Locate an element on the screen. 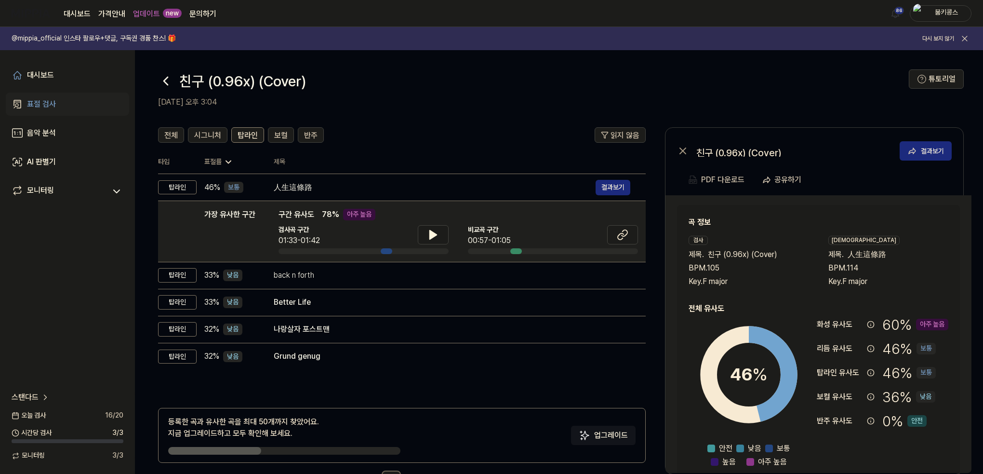 The height and width of the screenshot is (474, 983). div: 86 is located at coordinates (899, 11).